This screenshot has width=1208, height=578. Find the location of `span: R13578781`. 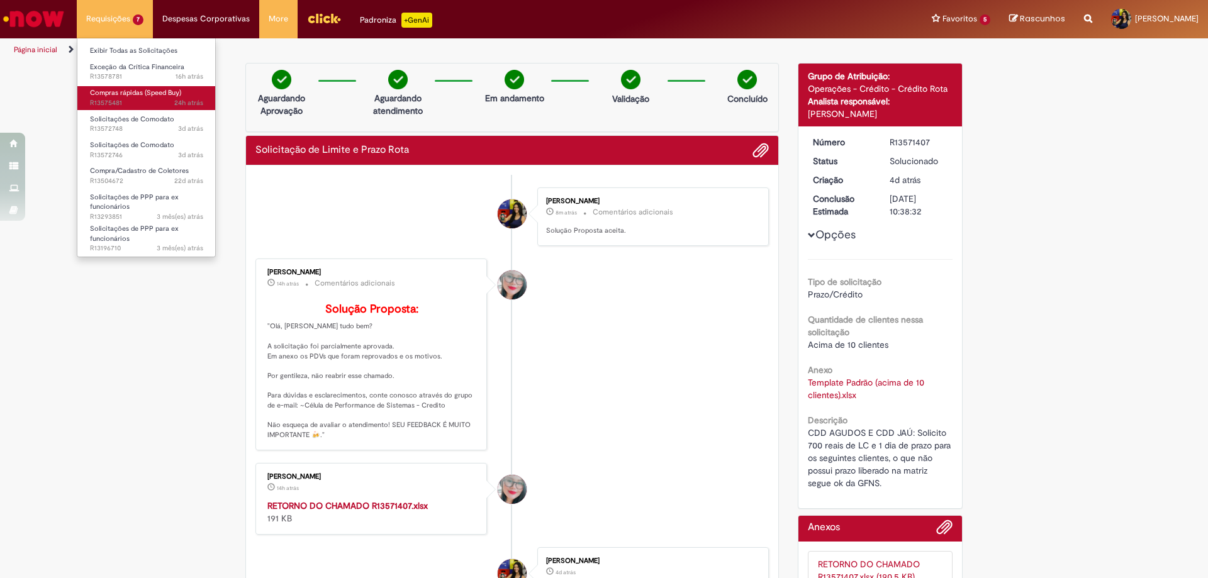

span: R13578781 is located at coordinates (147, 77).